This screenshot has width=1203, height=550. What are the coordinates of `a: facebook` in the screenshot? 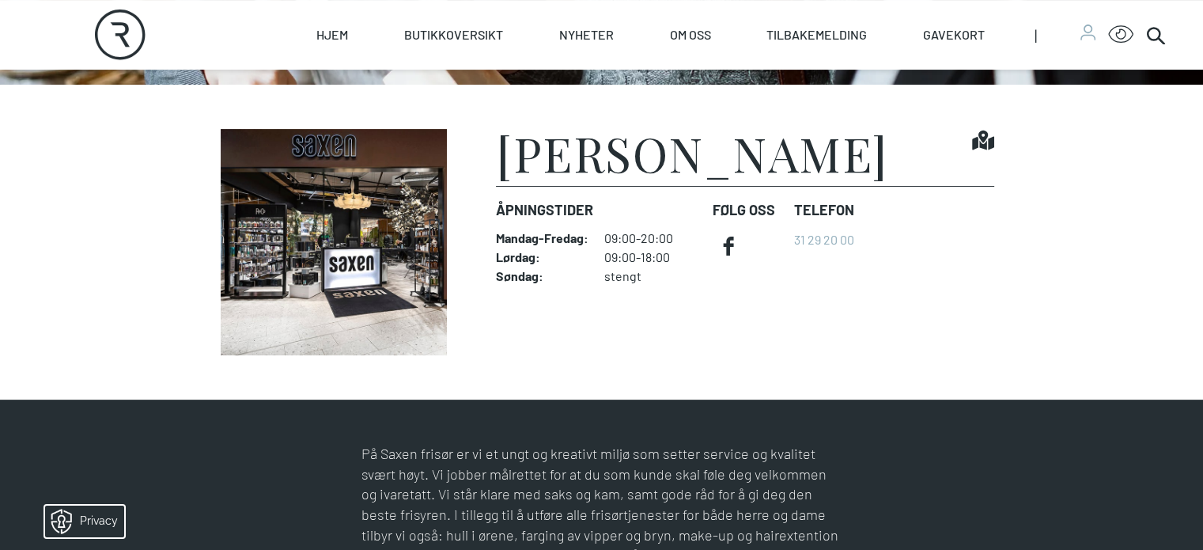 It's located at (728, 246).